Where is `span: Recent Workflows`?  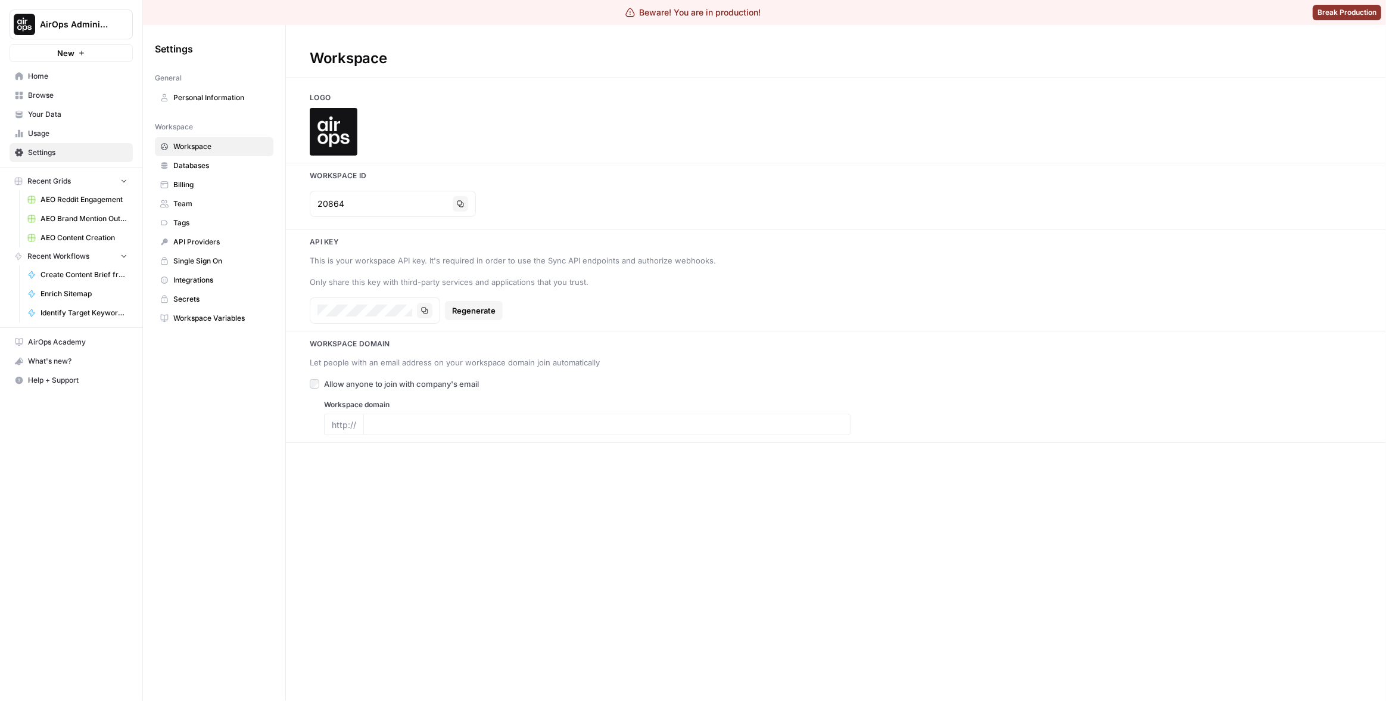
span: Recent Workflows is located at coordinates (58, 256).